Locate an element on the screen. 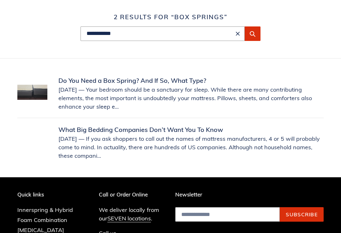 This screenshot has width=341, height=233. p: Call or Order Online is located at coordinates (132, 195).